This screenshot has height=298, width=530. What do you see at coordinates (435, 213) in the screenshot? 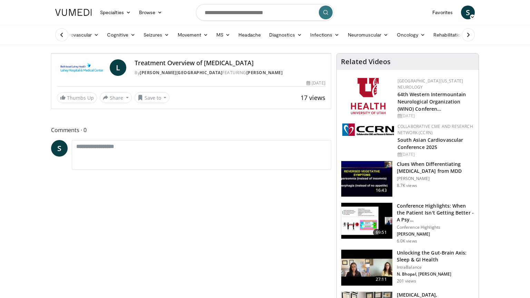
I see `h3: Conference Highlights: When the Patient Isn't Getting Better - A Psy…` at bounding box center [435, 213].